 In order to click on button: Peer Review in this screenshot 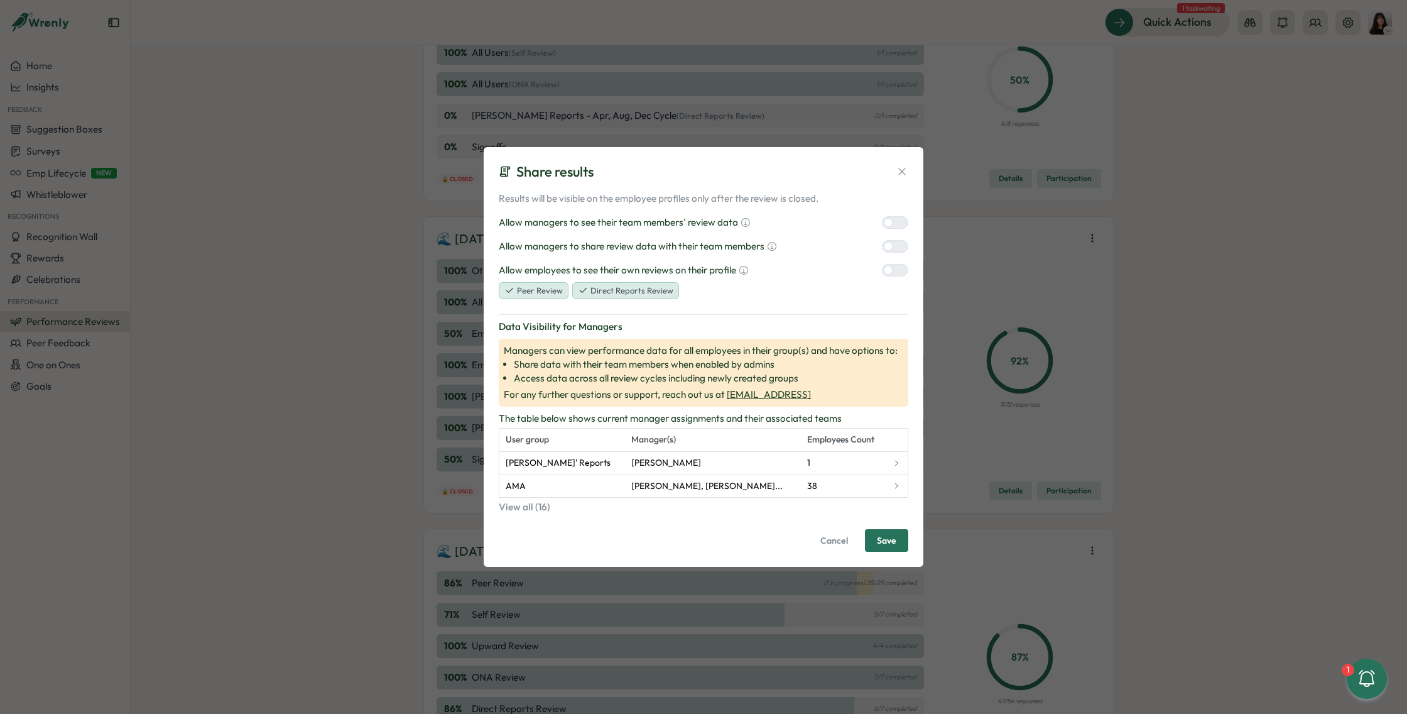, I will do `click(533, 291)`.